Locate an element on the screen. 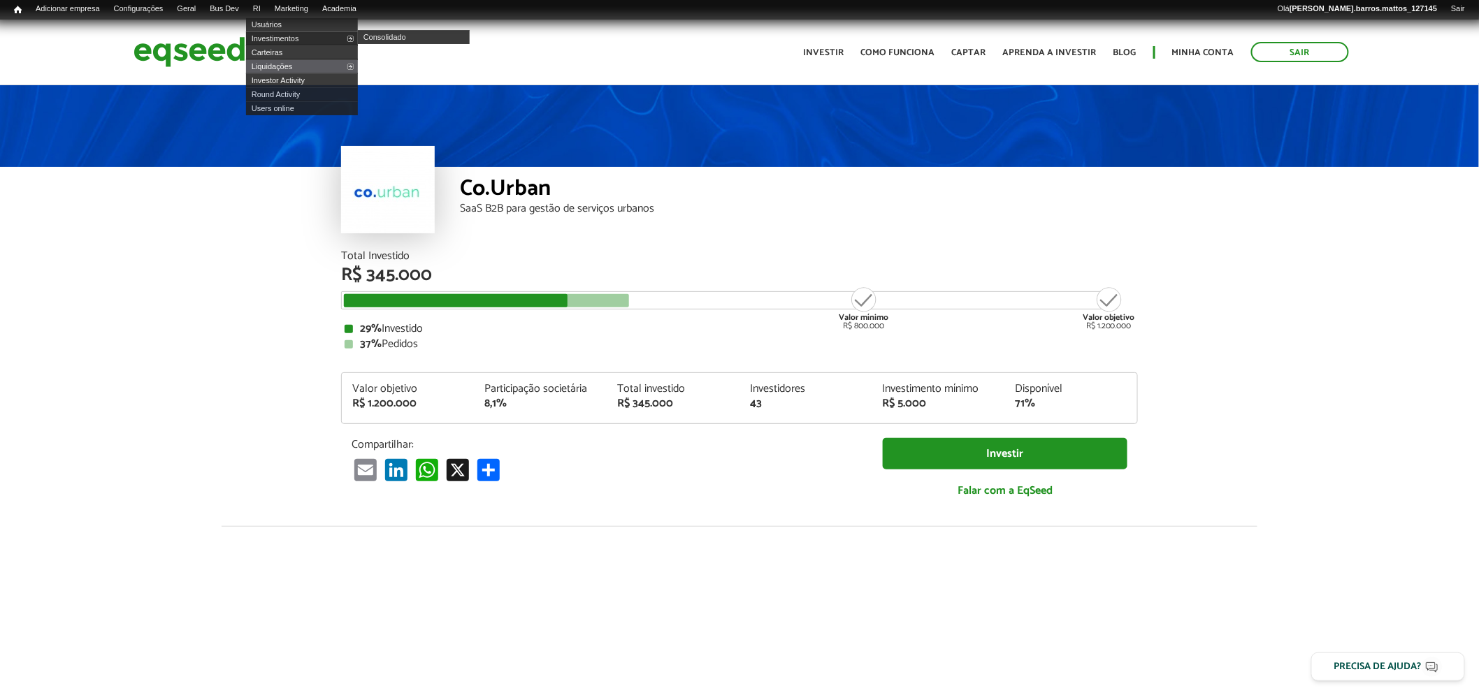 The width and height of the screenshot is (1479, 695). div: Investidores is located at coordinates (806, 389).